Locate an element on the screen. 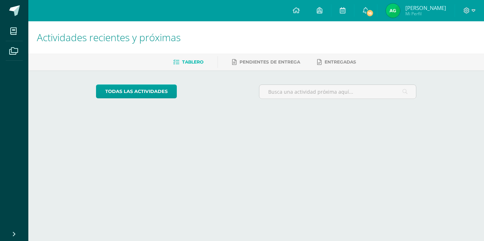 Image resolution: width=484 pixels, height=241 pixels. span: Pendientes de entrega is located at coordinates (270, 62).